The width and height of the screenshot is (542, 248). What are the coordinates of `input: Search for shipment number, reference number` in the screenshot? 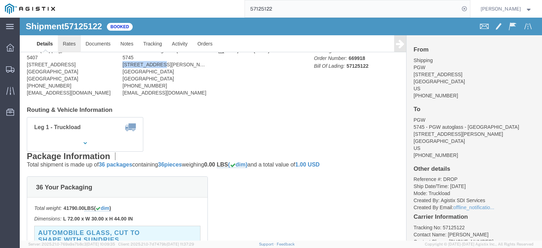 It's located at (352, 9).